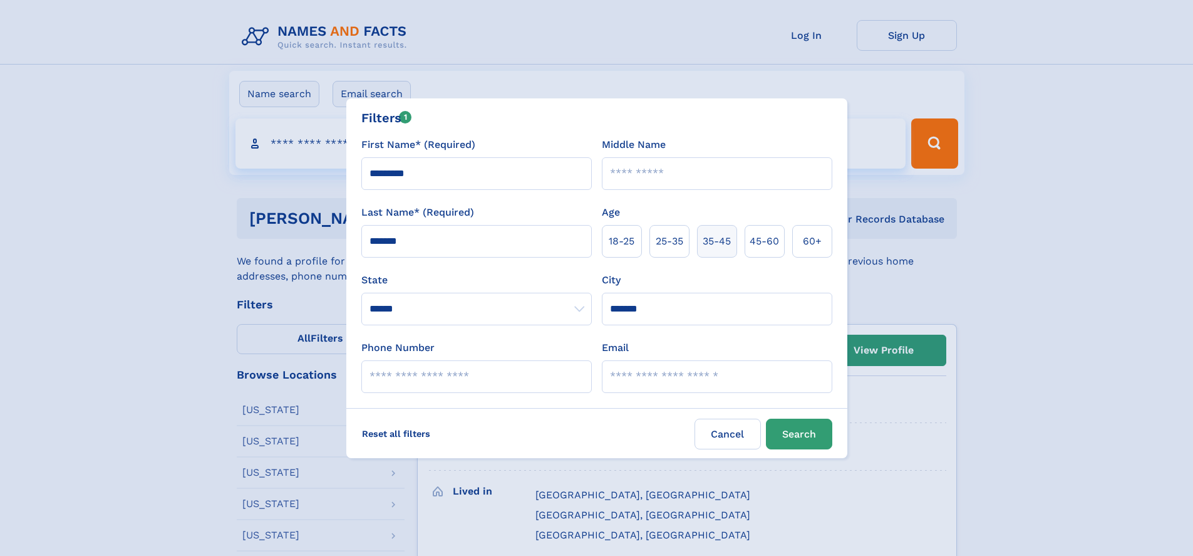 This screenshot has height=556, width=1193. What do you see at coordinates (396, 433) in the screenshot?
I see `label: Reset all filters` at bounding box center [396, 433].